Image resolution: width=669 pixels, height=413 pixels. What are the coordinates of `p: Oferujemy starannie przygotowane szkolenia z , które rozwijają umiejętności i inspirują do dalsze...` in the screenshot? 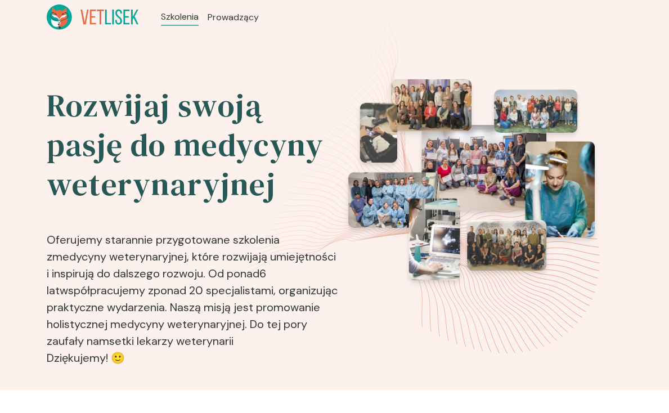 It's located at (193, 292).